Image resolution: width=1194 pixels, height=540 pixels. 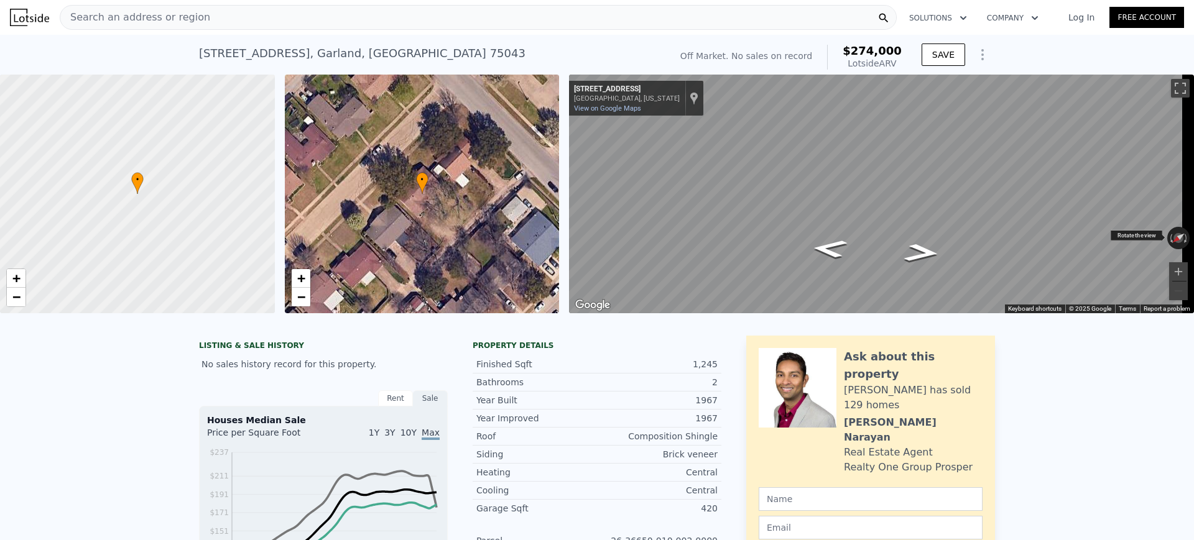 I want to click on tspan: $211, so click(x=219, y=476).